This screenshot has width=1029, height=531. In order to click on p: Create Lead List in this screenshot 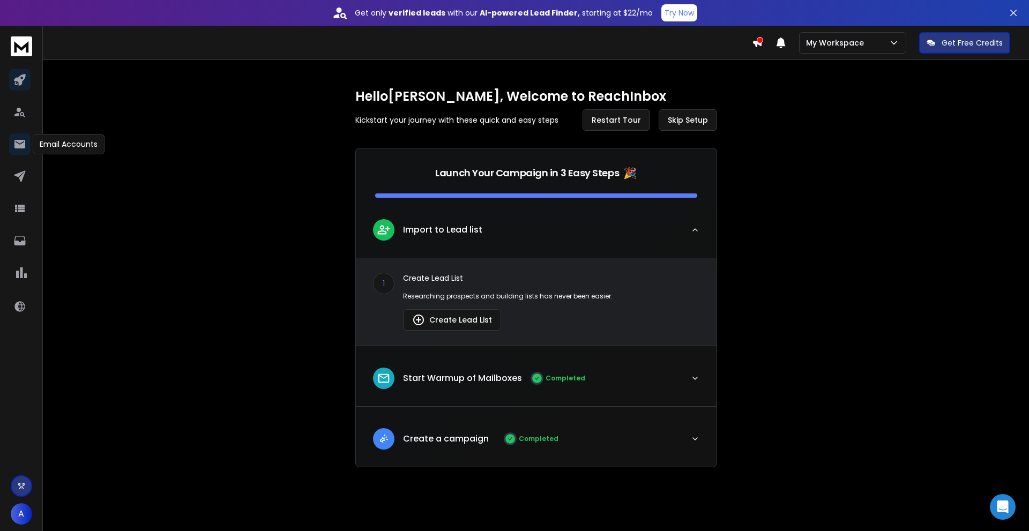, I will do `click(551, 278)`.